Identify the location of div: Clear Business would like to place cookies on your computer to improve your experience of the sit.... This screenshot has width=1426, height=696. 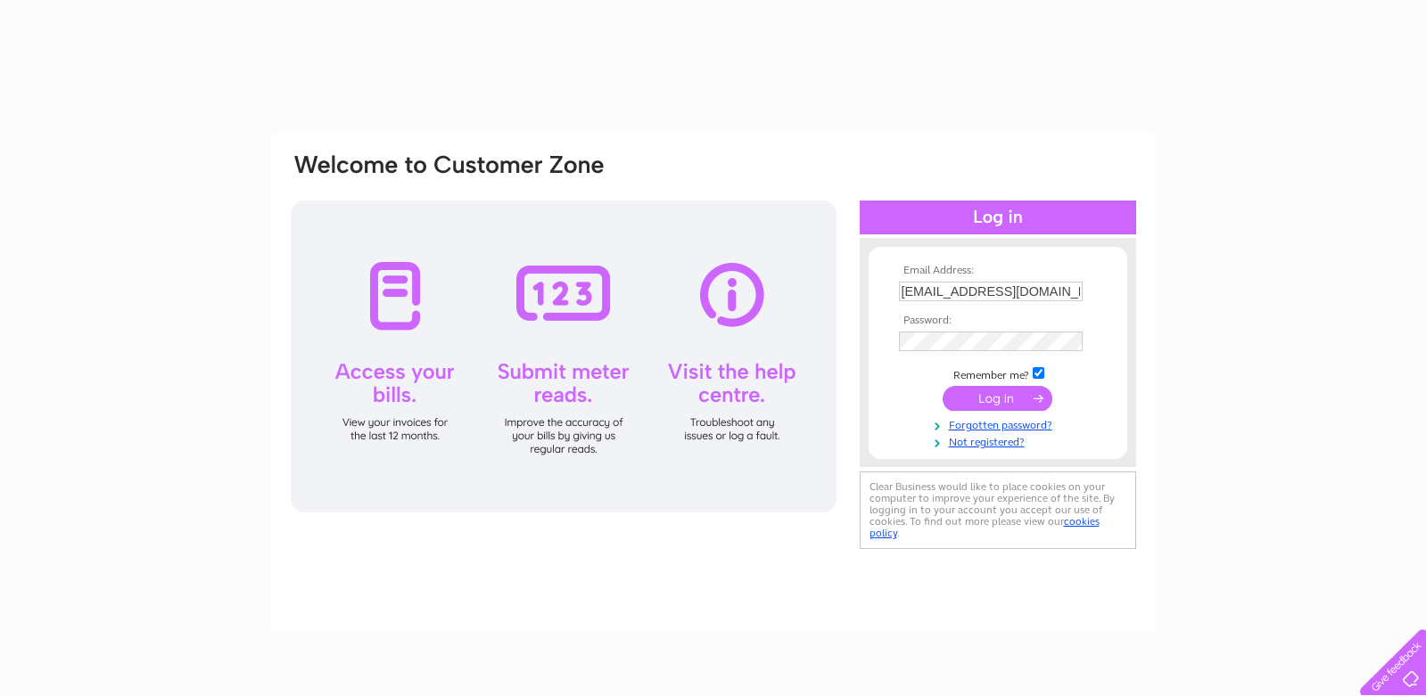
(998, 510).